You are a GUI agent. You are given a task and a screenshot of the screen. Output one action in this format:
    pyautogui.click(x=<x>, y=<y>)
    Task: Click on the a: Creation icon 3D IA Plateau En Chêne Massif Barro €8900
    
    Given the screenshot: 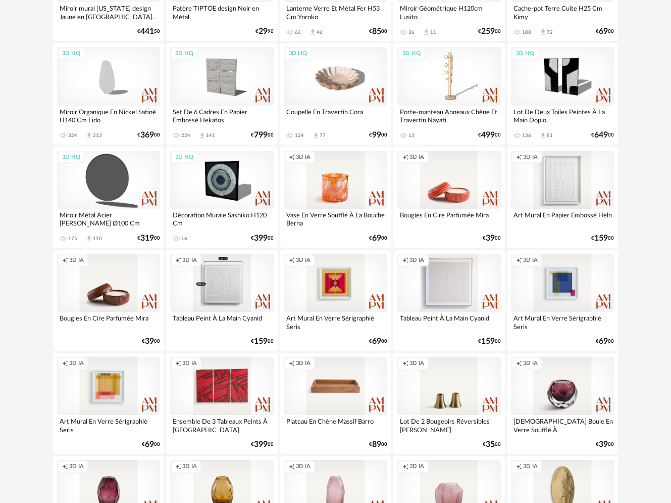 What is the action you would take?
    pyautogui.click(x=335, y=403)
    